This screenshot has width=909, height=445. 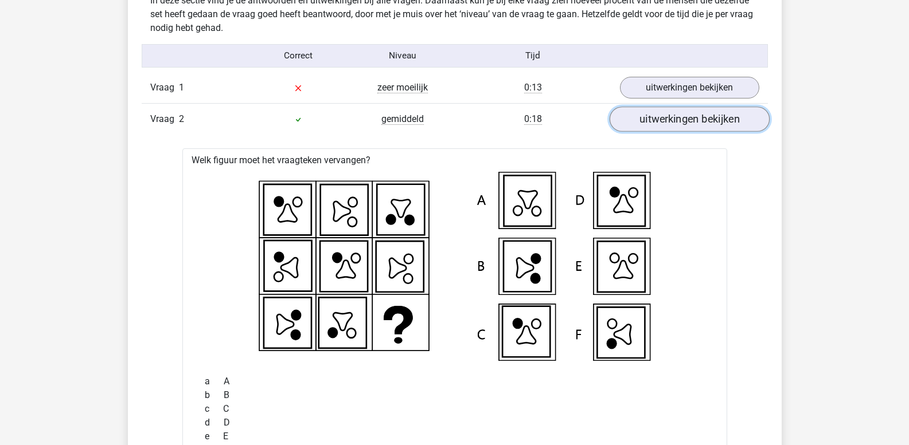 What do you see at coordinates (181, 119) in the screenshot?
I see `span: 2` at bounding box center [181, 119].